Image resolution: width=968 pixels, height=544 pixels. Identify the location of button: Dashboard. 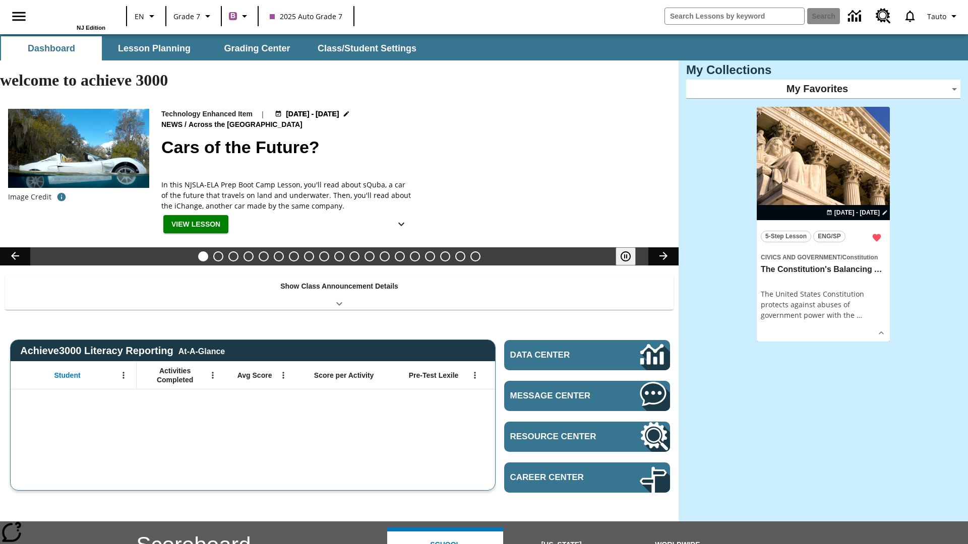
(51, 48).